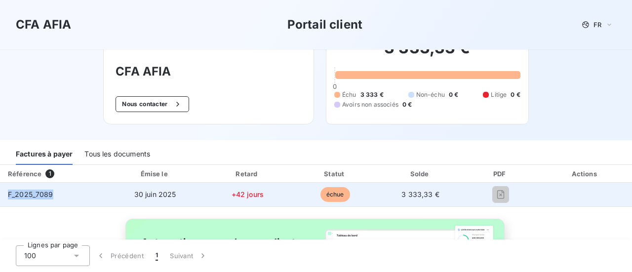  I want to click on span: 30 juin 2025, so click(155, 194).